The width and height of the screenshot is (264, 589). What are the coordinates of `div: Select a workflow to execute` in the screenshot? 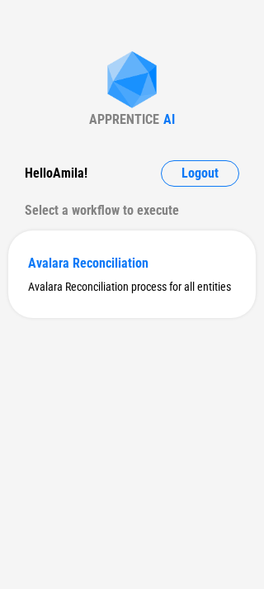 It's located at (132, 211).